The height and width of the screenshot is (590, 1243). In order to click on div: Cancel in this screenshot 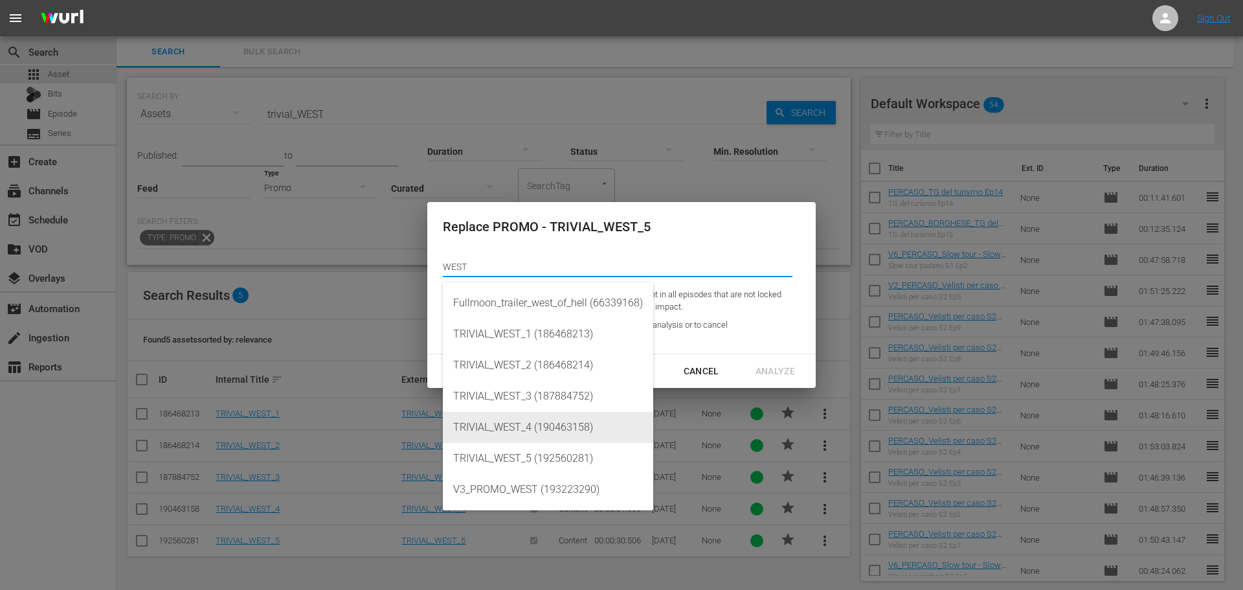, I will do `click(701, 371)`.